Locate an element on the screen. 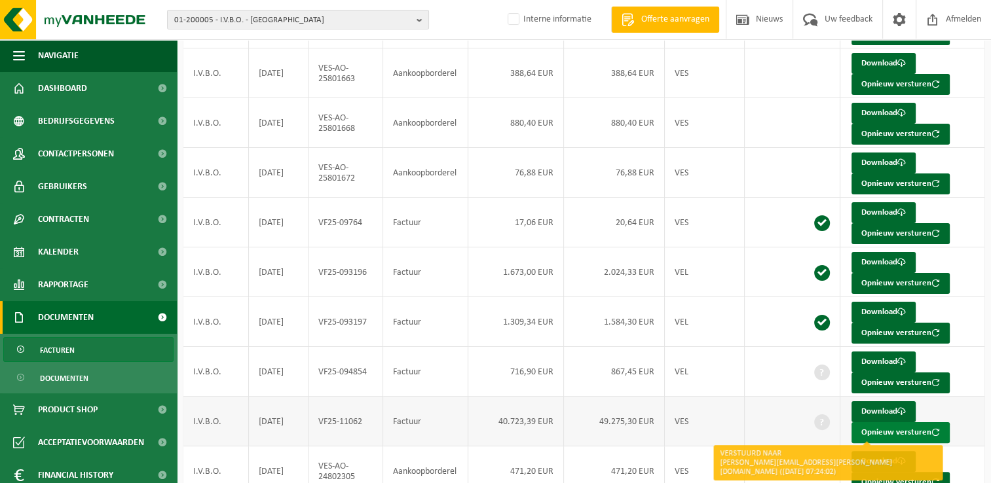 The width and height of the screenshot is (991, 483). label: Interne informatie is located at coordinates (548, 20).